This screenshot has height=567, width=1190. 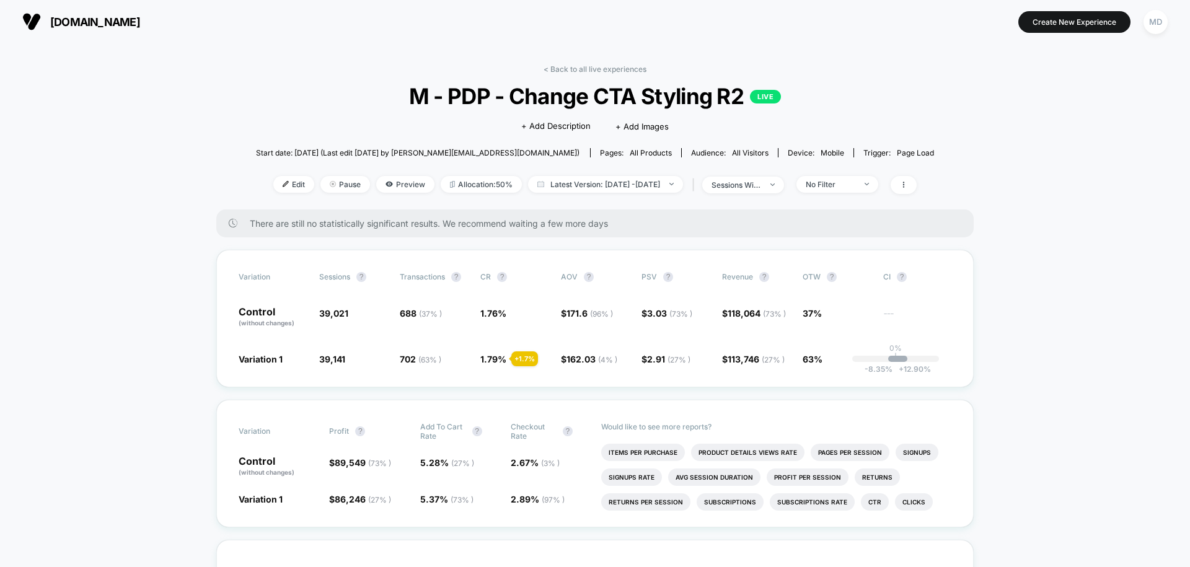 I want to click on span: 5.37 %, so click(x=447, y=499).